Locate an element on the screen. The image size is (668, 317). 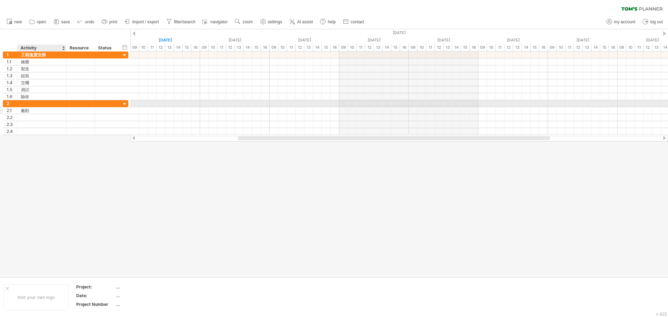
span: filter/search is located at coordinates (185, 22).